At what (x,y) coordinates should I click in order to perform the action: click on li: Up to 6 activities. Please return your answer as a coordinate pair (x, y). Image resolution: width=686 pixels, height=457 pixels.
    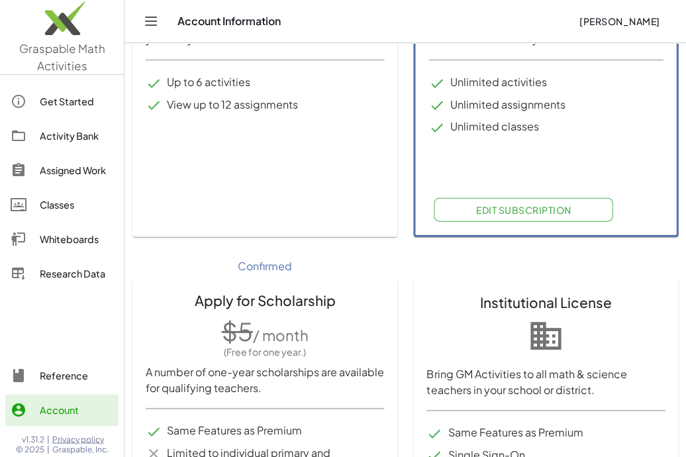
    Looking at the image, I should click on (265, 82).